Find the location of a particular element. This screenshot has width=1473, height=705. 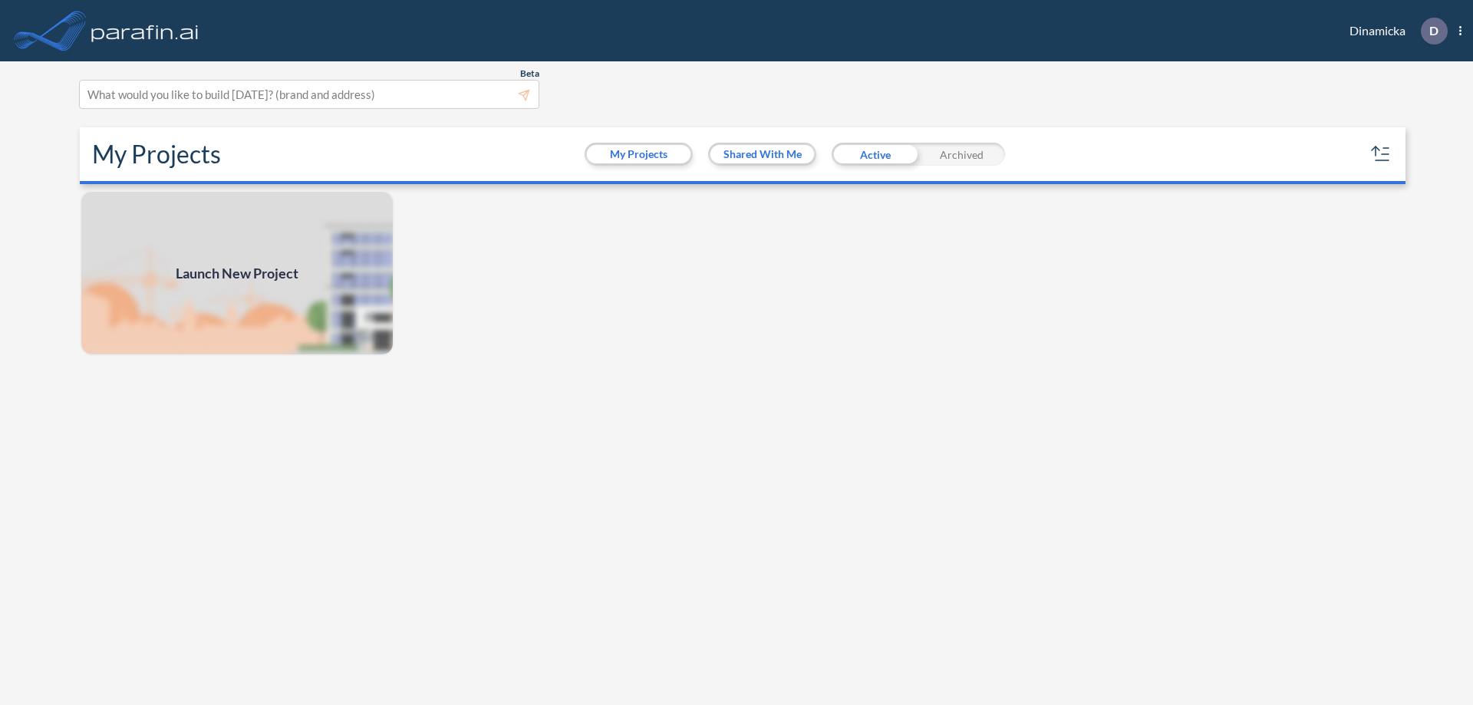

img: logo is located at coordinates (145, 31).